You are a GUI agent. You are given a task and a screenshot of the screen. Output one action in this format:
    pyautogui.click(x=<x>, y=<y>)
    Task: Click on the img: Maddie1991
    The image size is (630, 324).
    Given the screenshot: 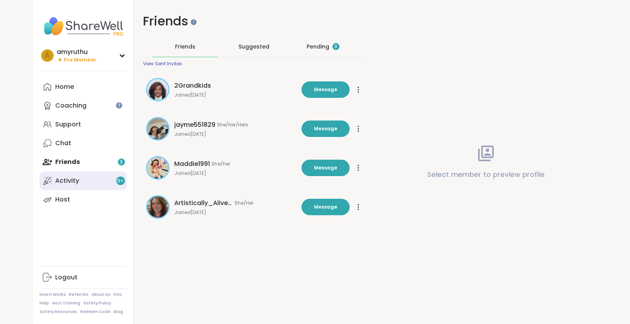 What is the action you would take?
    pyautogui.click(x=158, y=168)
    